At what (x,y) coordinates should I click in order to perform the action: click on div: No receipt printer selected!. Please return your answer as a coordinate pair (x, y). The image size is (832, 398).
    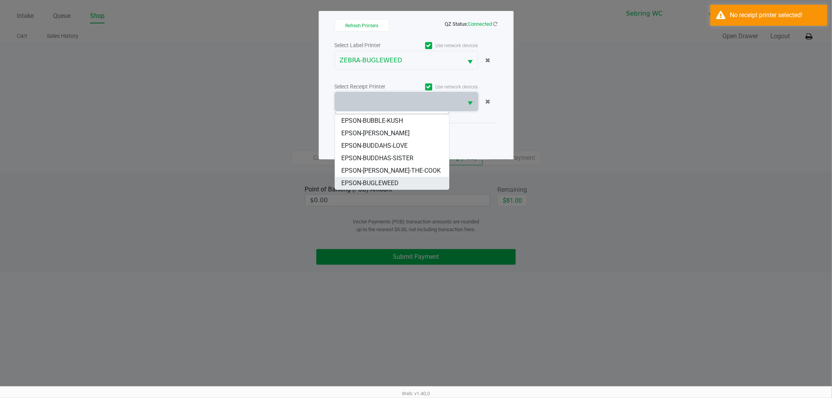
    Looking at the image, I should click on (775, 15).